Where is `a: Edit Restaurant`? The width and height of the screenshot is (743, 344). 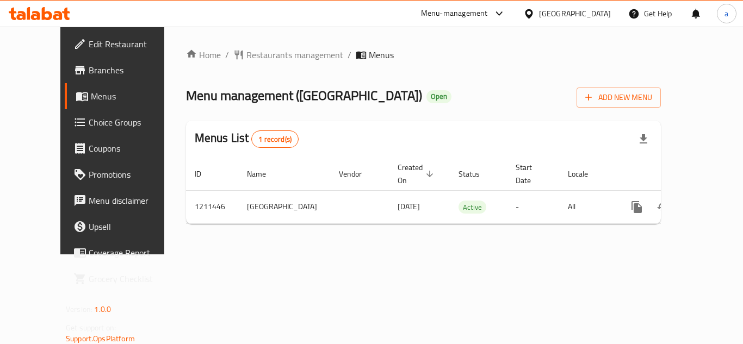 a: Edit Restaurant is located at coordinates (125, 44).